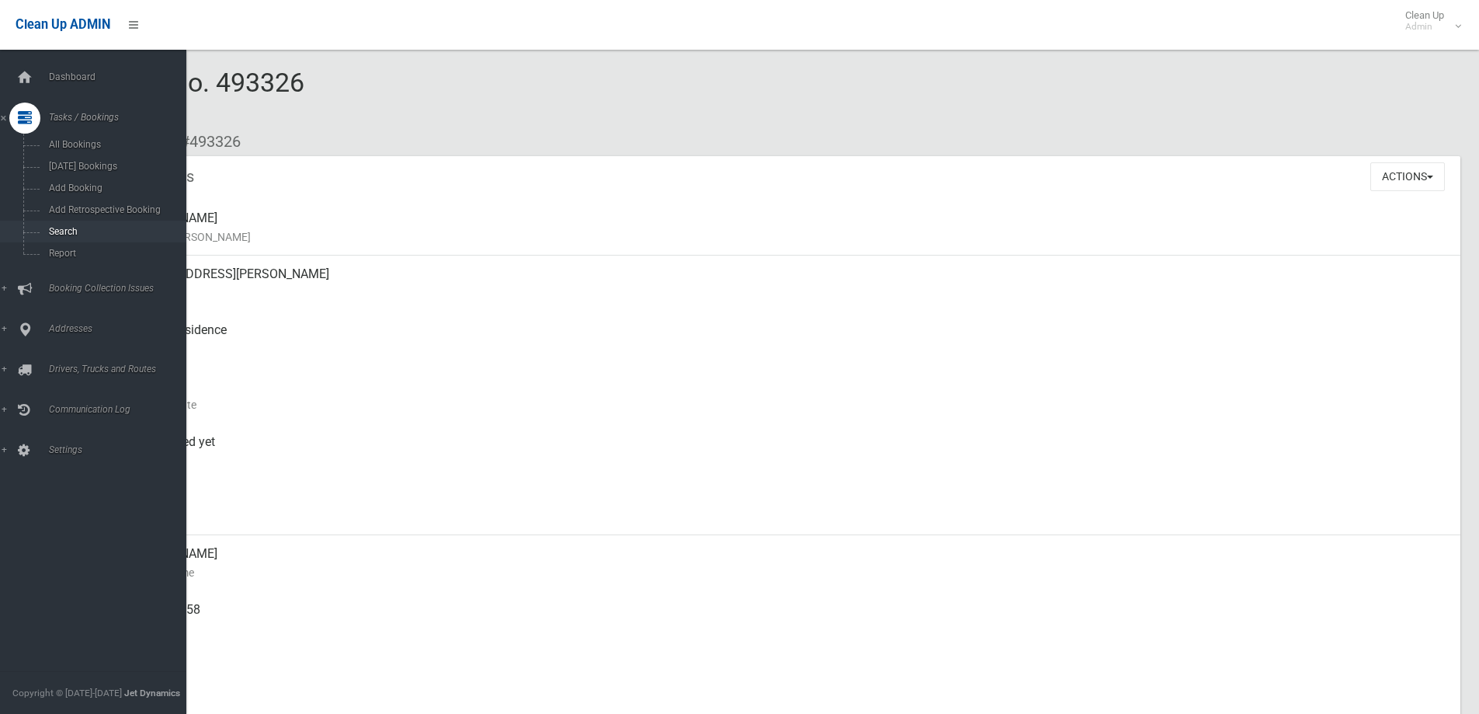 Image resolution: width=1479 pixels, height=714 pixels. Describe the element at coordinates (786, 339) in the screenshot. I see `div: Front of Residence` at that location.